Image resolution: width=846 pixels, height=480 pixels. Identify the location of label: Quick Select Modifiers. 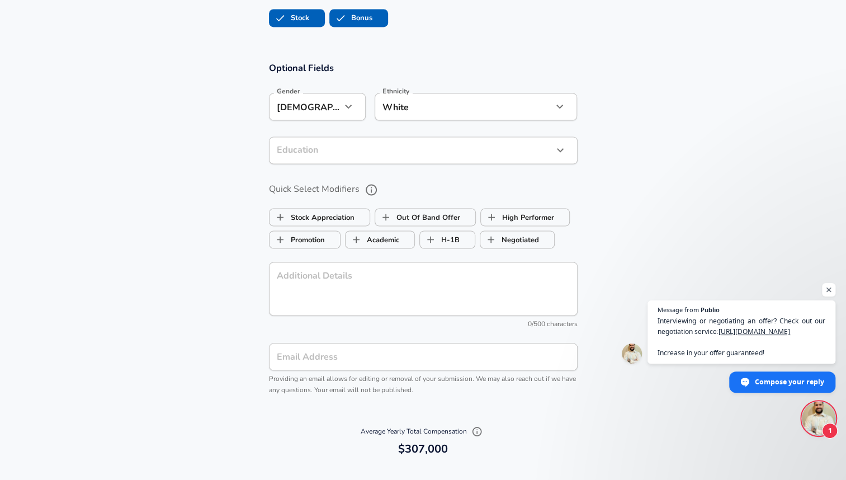
(423, 189).